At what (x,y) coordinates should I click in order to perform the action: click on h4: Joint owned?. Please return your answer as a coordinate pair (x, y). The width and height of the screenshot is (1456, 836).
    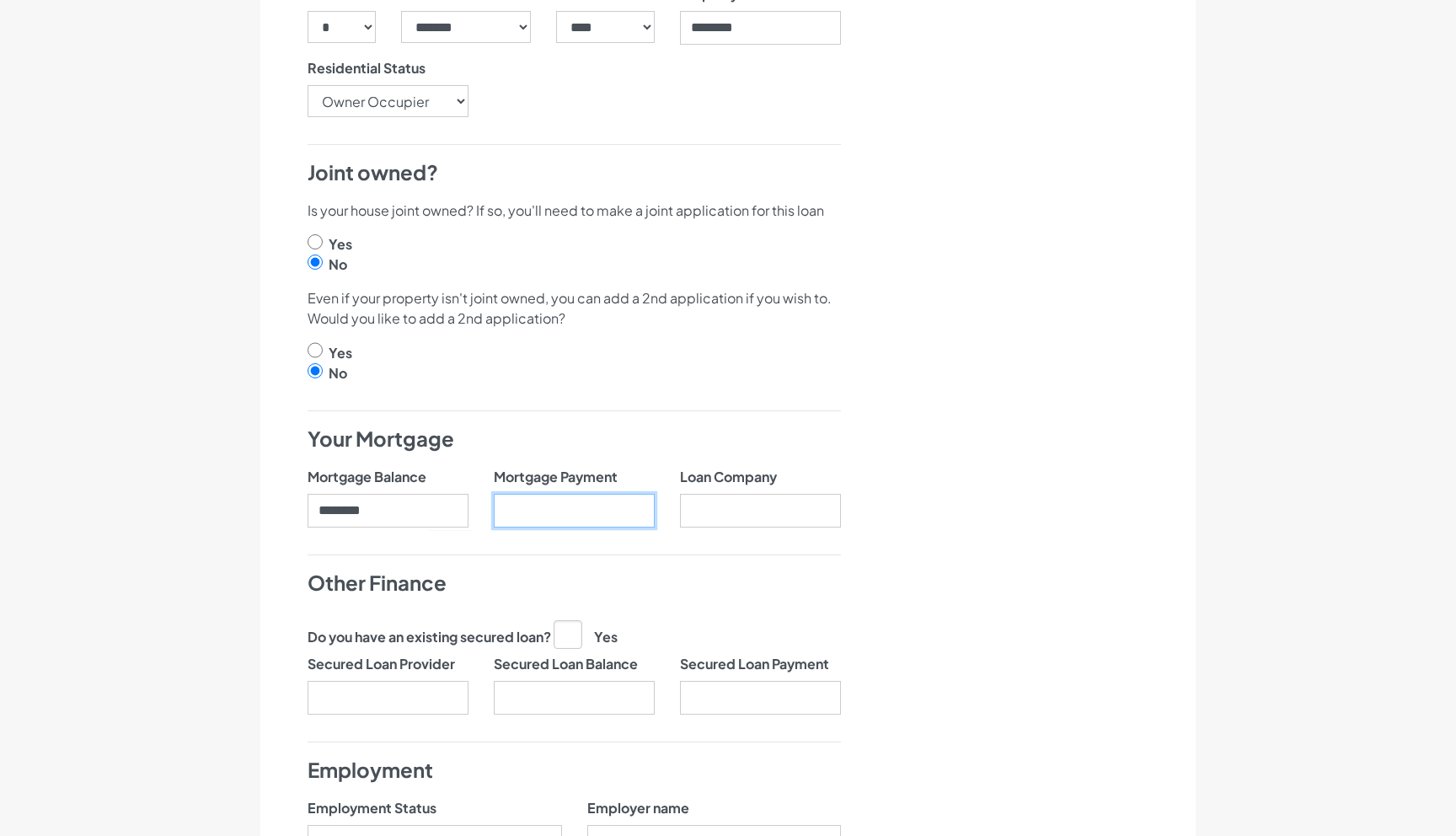
    Looking at the image, I should click on (574, 173).